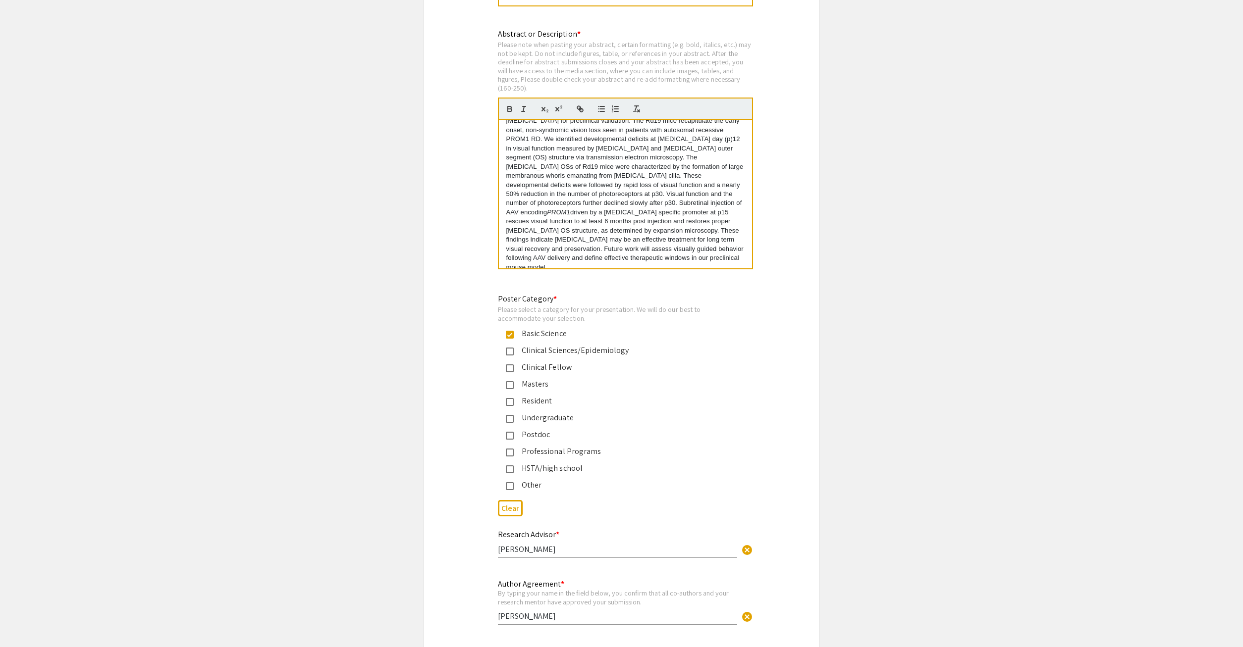  Describe the element at coordinates (618, 452) in the screenshot. I see `div: Professional Programs` at that location.